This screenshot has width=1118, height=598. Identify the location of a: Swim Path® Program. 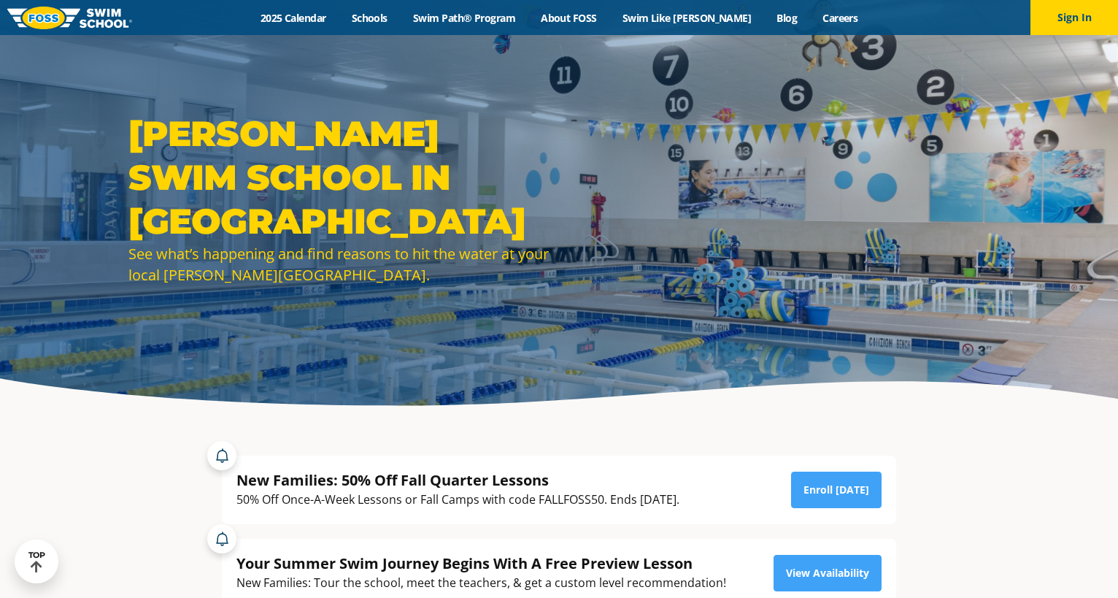
(463, 18).